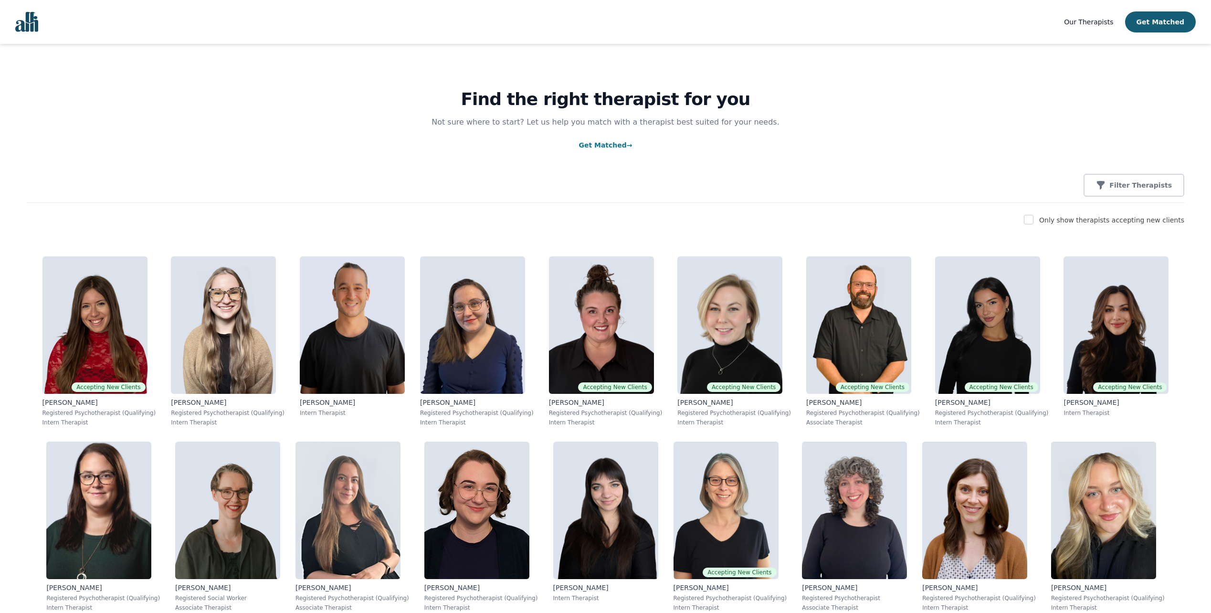  I want to click on img: Faith_Woodley, so click(223, 325).